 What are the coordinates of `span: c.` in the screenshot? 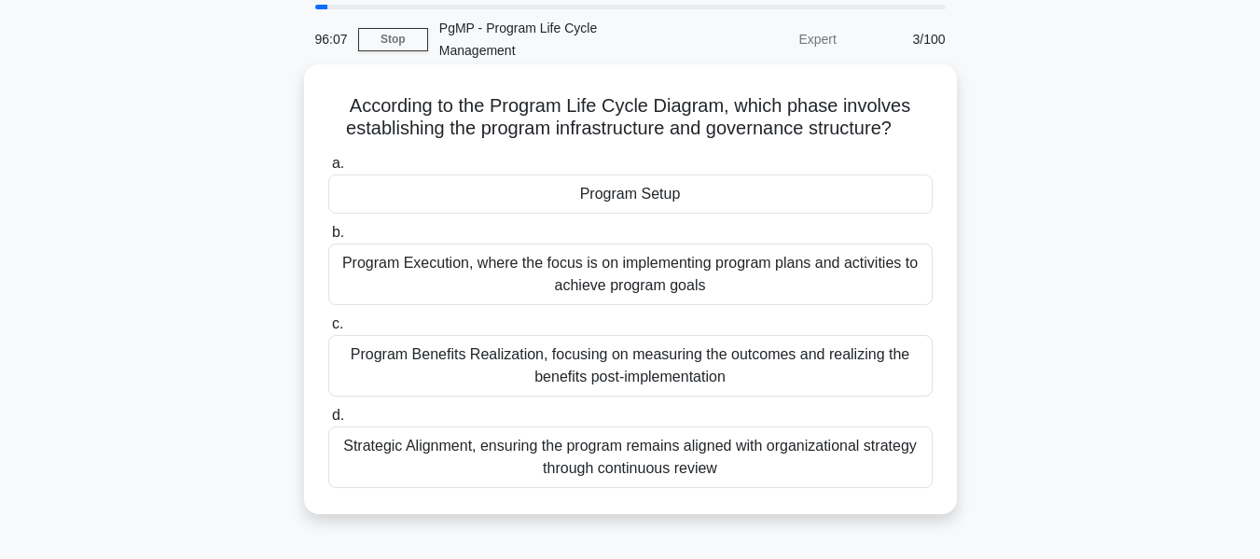 It's located at (338, 323).